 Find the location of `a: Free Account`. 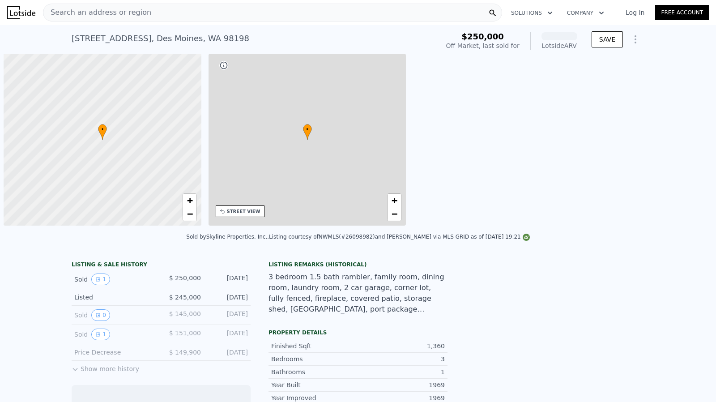

a: Free Account is located at coordinates (682, 13).